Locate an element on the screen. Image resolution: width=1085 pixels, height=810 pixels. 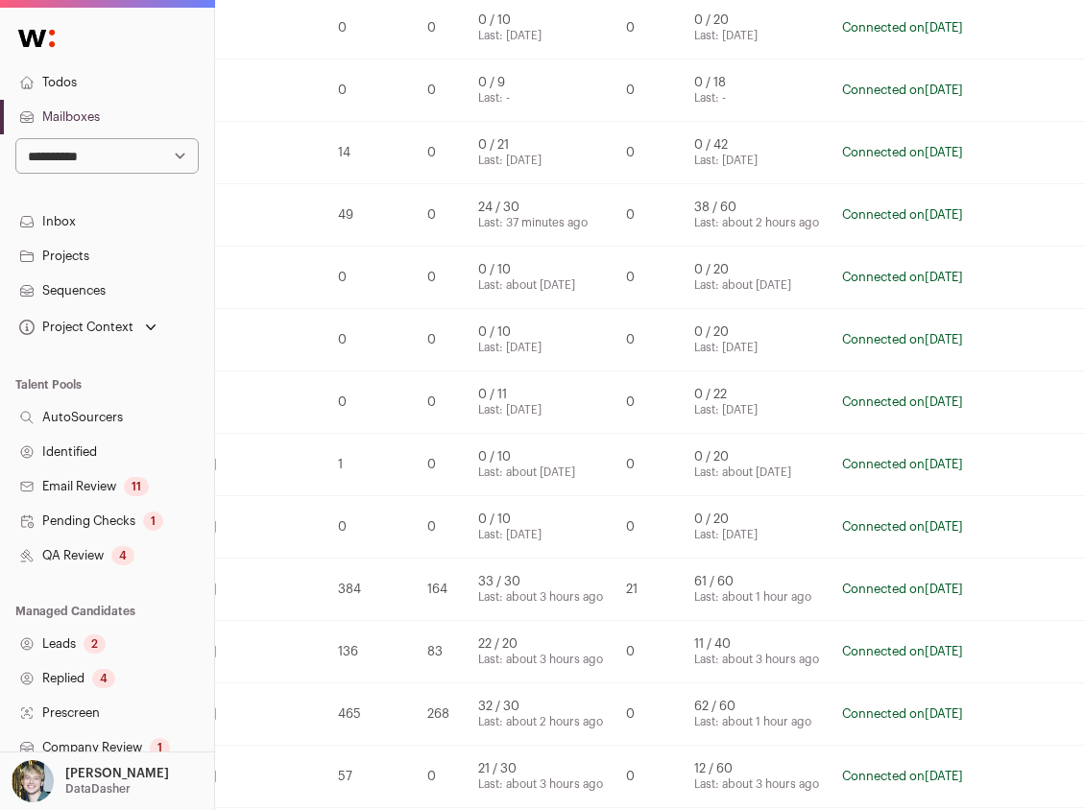
img: Wellfound is located at coordinates (36, 38).